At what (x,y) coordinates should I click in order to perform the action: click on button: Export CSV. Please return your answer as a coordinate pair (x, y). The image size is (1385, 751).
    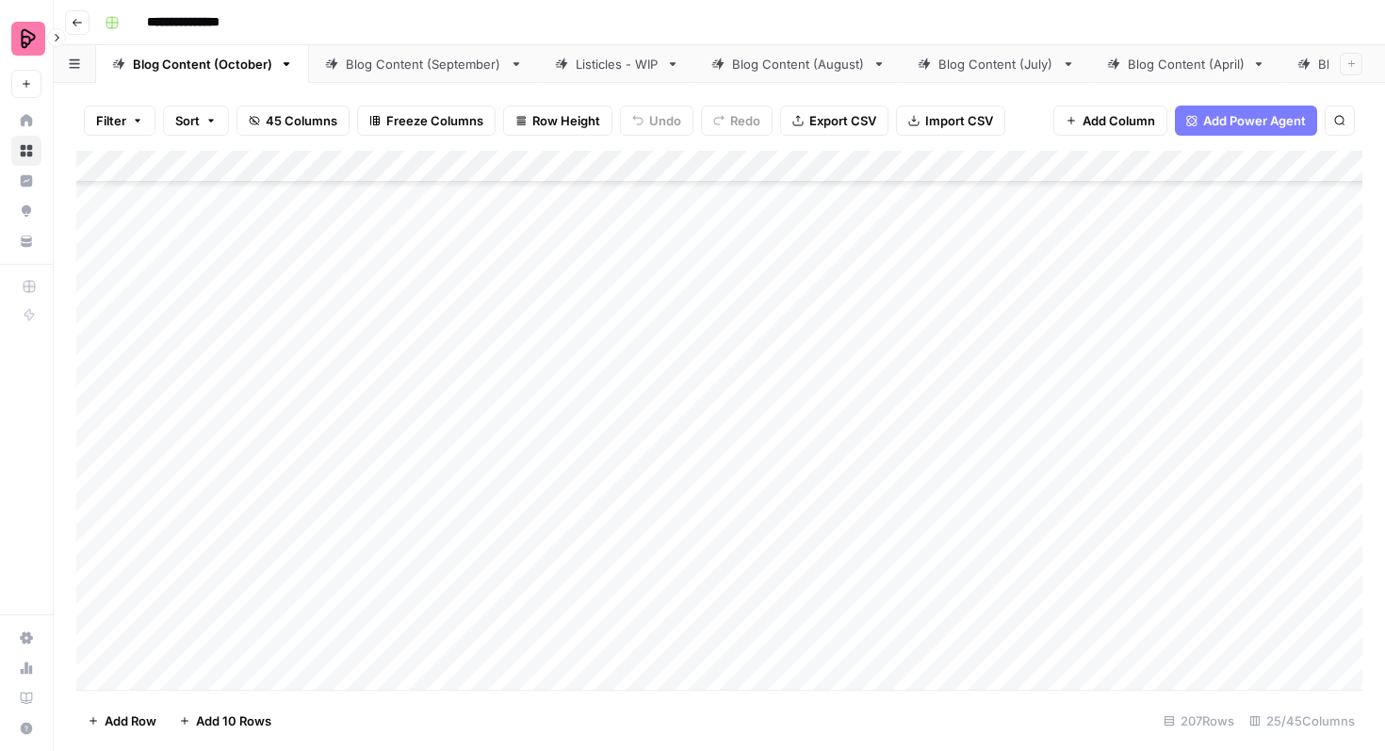
    Looking at the image, I should click on (834, 121).